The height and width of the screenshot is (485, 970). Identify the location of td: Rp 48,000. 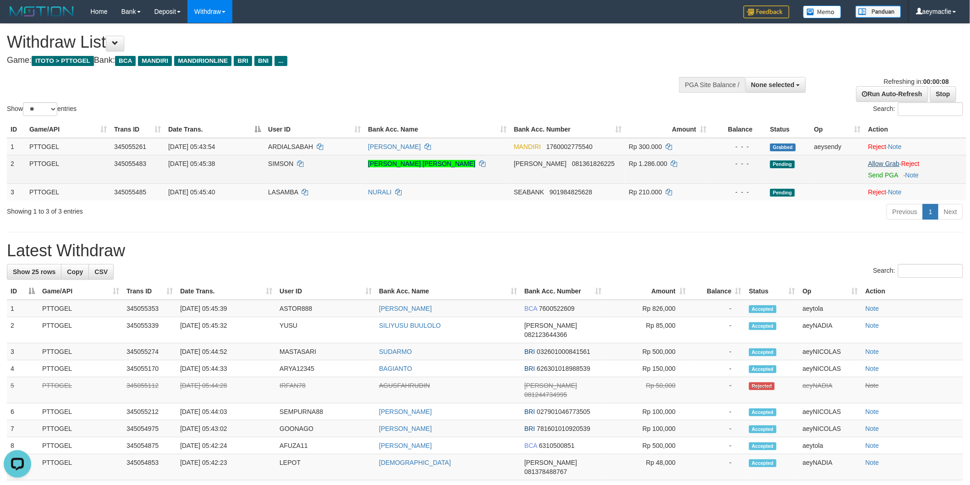
(647, 467).